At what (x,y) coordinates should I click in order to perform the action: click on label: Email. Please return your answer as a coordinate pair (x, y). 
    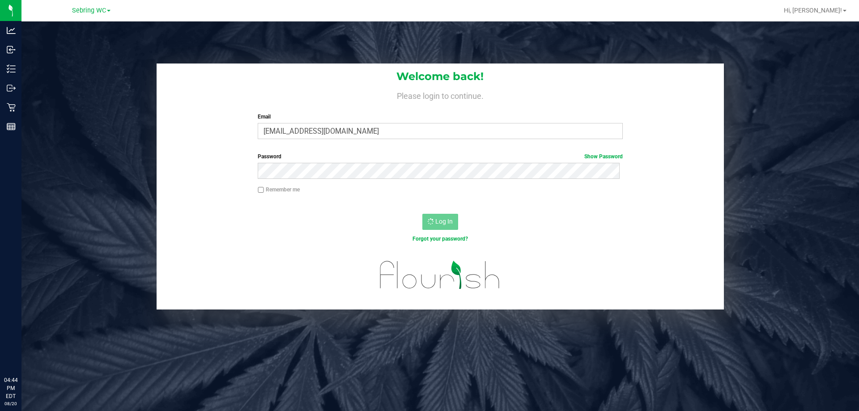
    Looking at the image, I should click on (440, 117).